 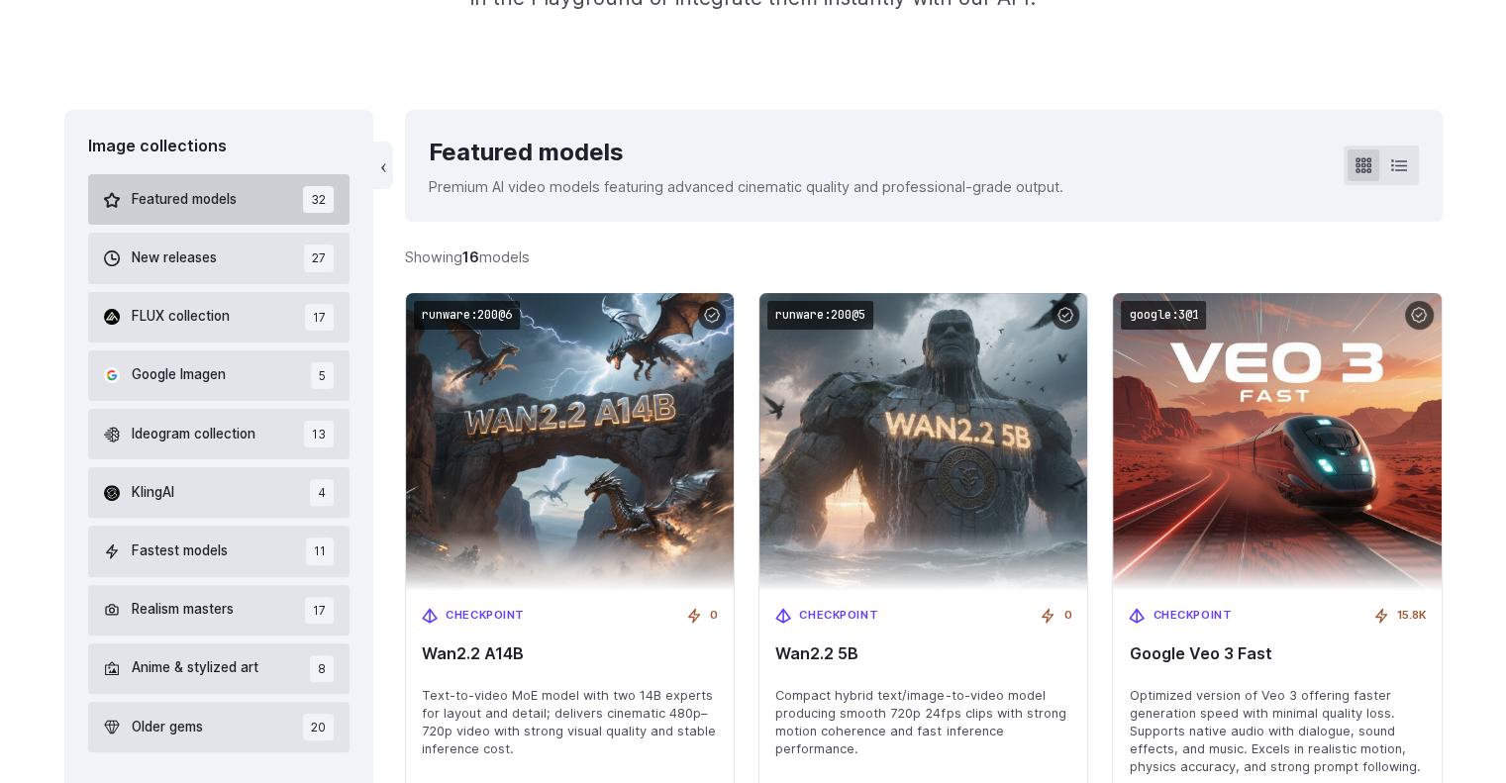 I want to click on button: Realism masters 17, so click(x=219, y=610).